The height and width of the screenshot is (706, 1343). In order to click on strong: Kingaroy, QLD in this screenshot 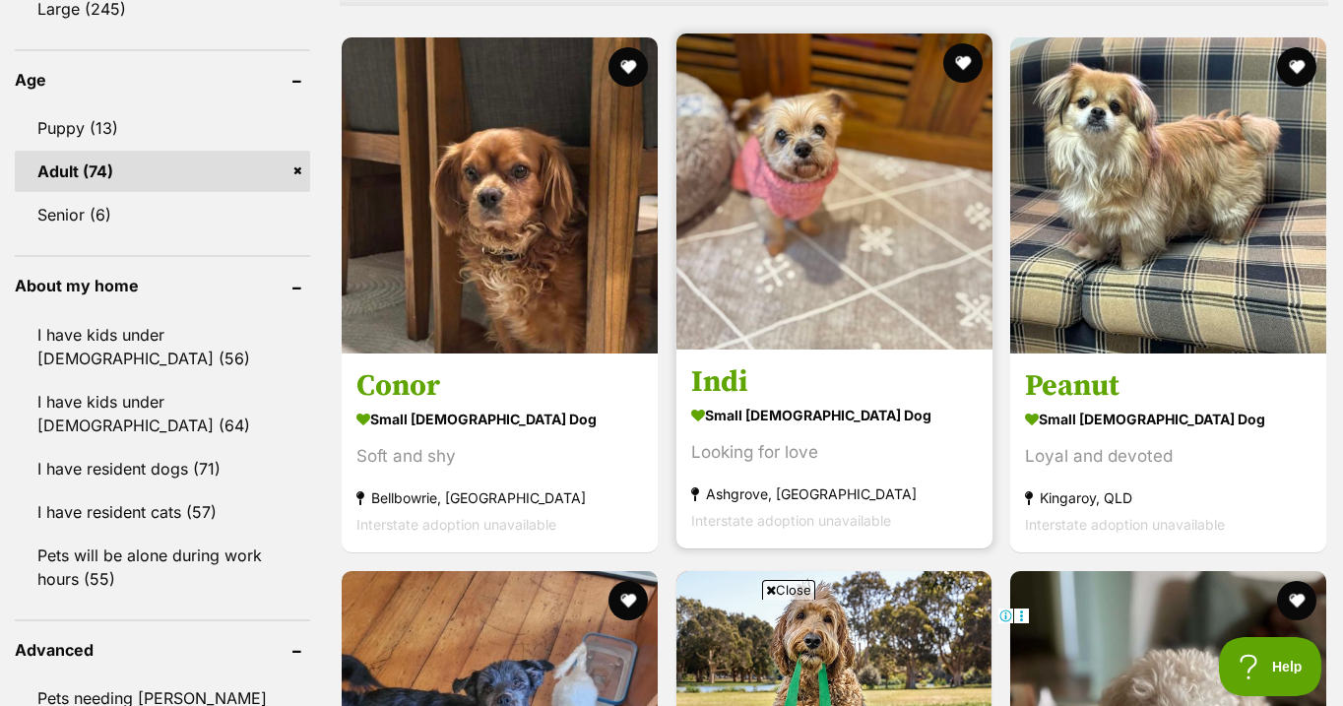, I will do `click(1168, 497)`.